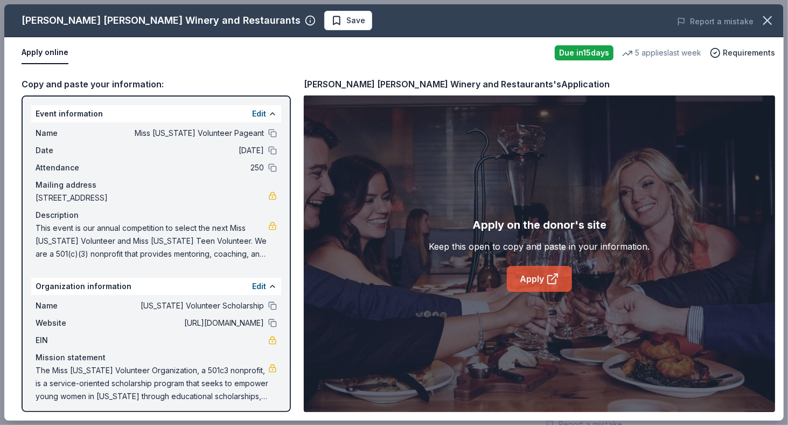 The image size is (788, 425). What do you see at coordinates (539, 279) in the screenshot?
I see `a: Apply` at bounding box center [539, 279].